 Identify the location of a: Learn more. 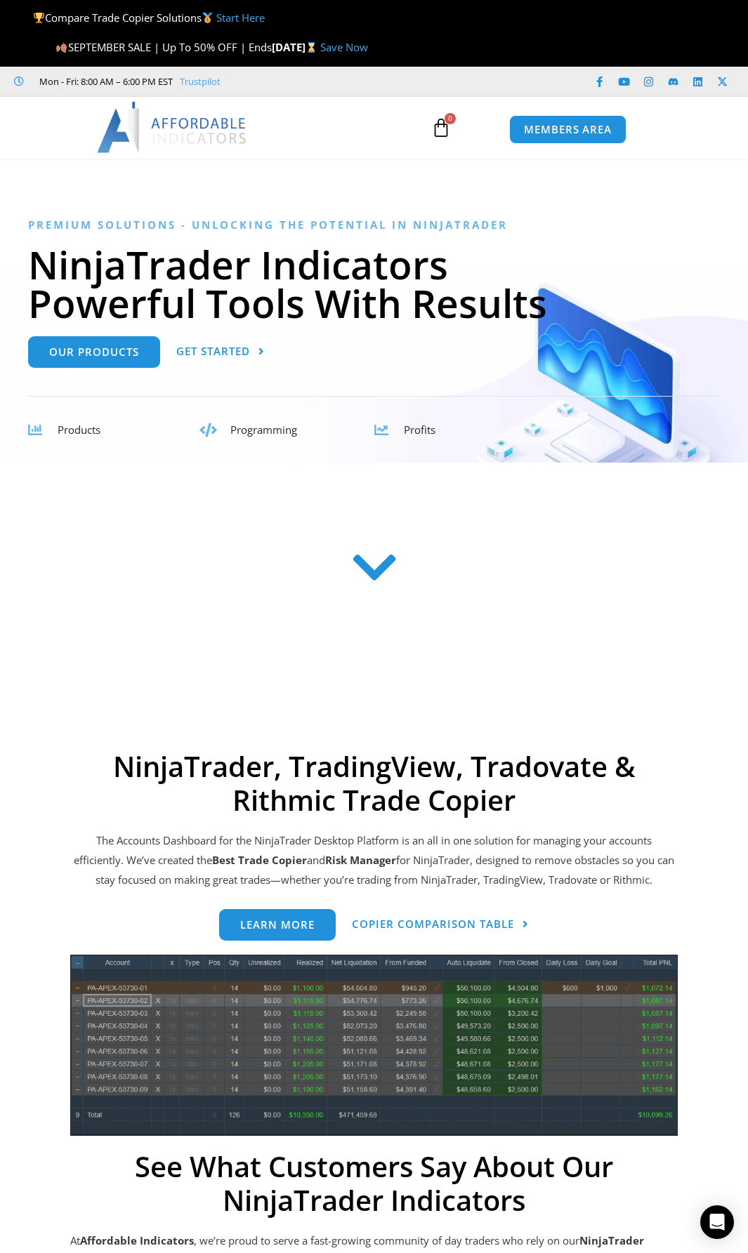
(277, 925).